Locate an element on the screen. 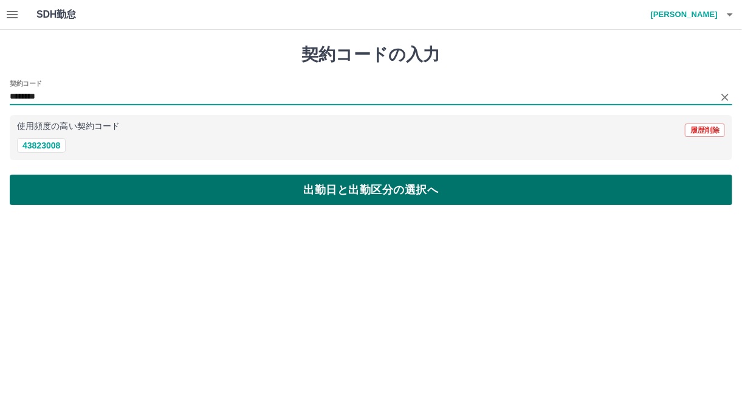 This screenshot has width=742, height=415. p: 使用頻度の高い契約コード is located at coordinates (68, 126).